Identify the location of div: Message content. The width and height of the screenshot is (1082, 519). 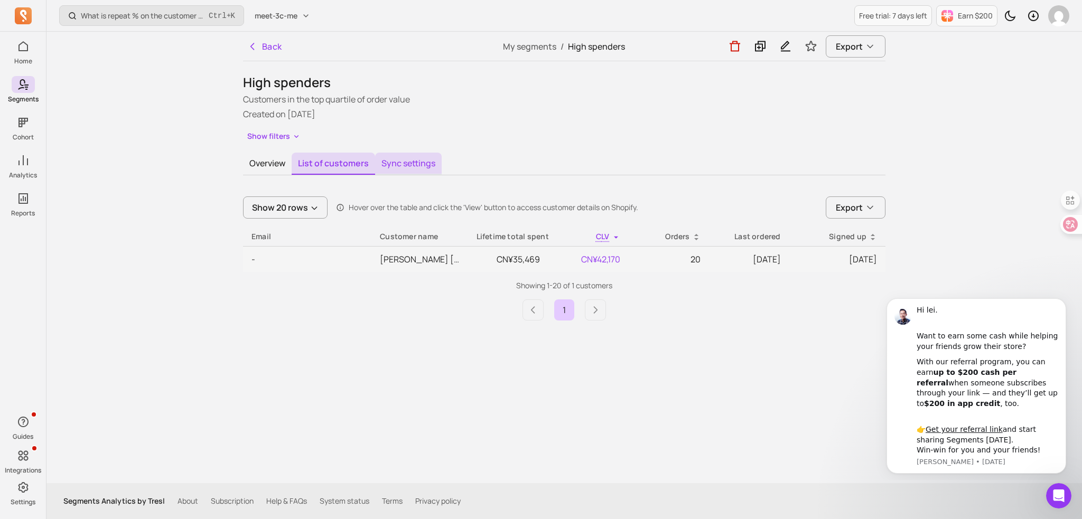
(117, 91).